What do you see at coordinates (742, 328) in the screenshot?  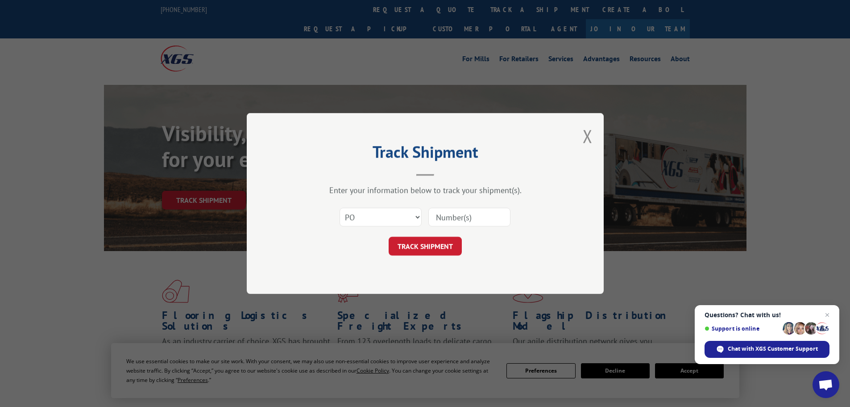 I see `span: Support is online` at bounding box center [742, 328].